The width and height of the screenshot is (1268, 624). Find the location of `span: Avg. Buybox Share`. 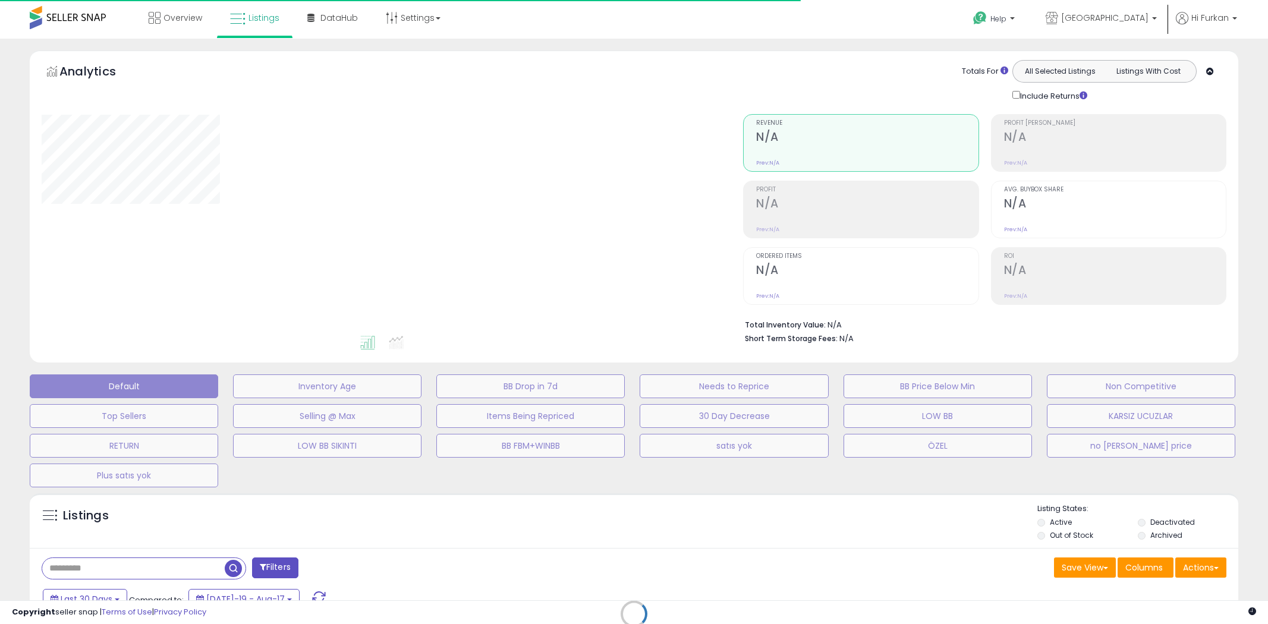

span: Avg. Buybox Share is located at coordinates (1114, 190).